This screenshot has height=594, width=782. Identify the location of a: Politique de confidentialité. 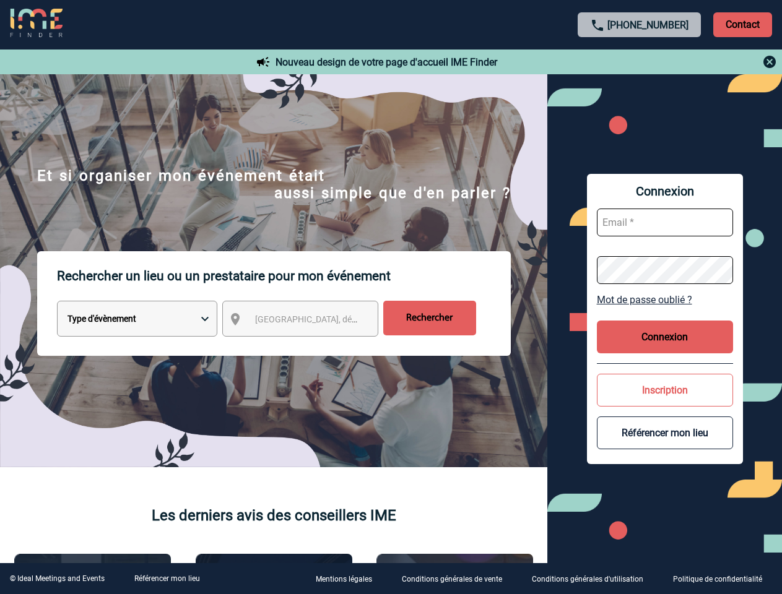
(723, 579).